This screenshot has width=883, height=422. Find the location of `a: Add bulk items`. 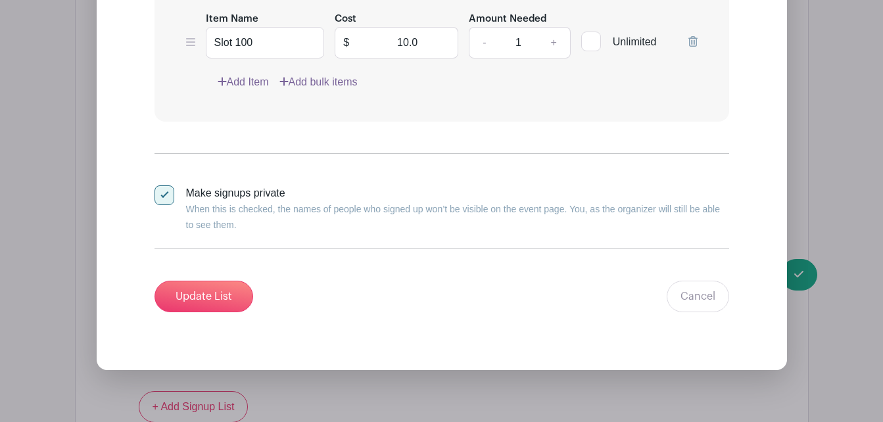

a: Add bulk items is located at coordinates (318, 82).